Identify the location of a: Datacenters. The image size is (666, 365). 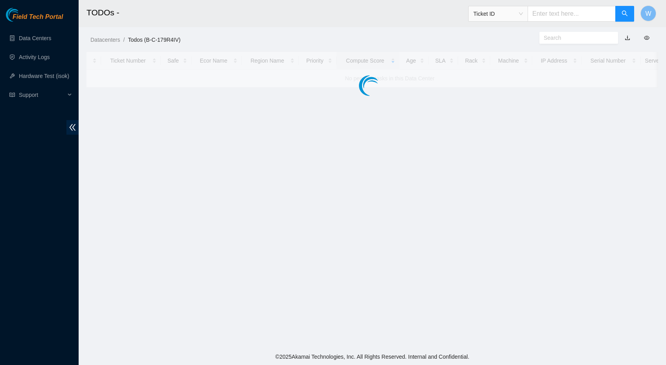
(105, 40).